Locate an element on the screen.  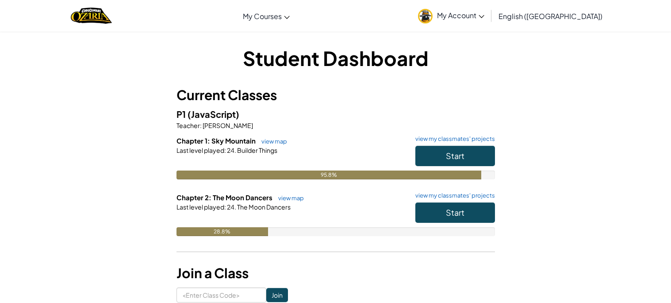
img: avatar is located at coordinates (425, 16).